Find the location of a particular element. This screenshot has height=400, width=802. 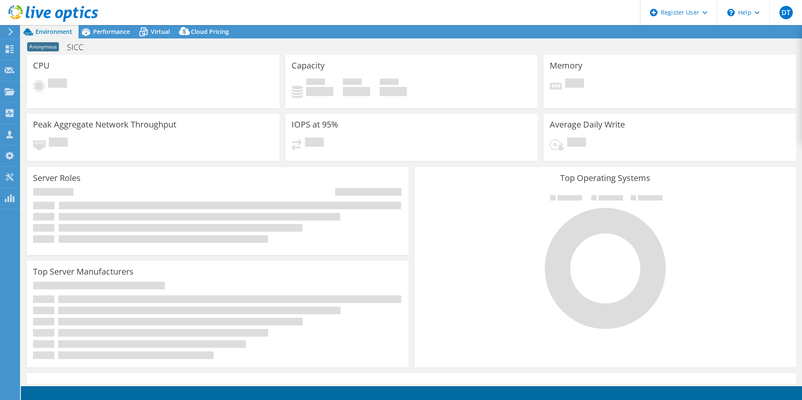

span: Total is located at coordinates (389, 83).